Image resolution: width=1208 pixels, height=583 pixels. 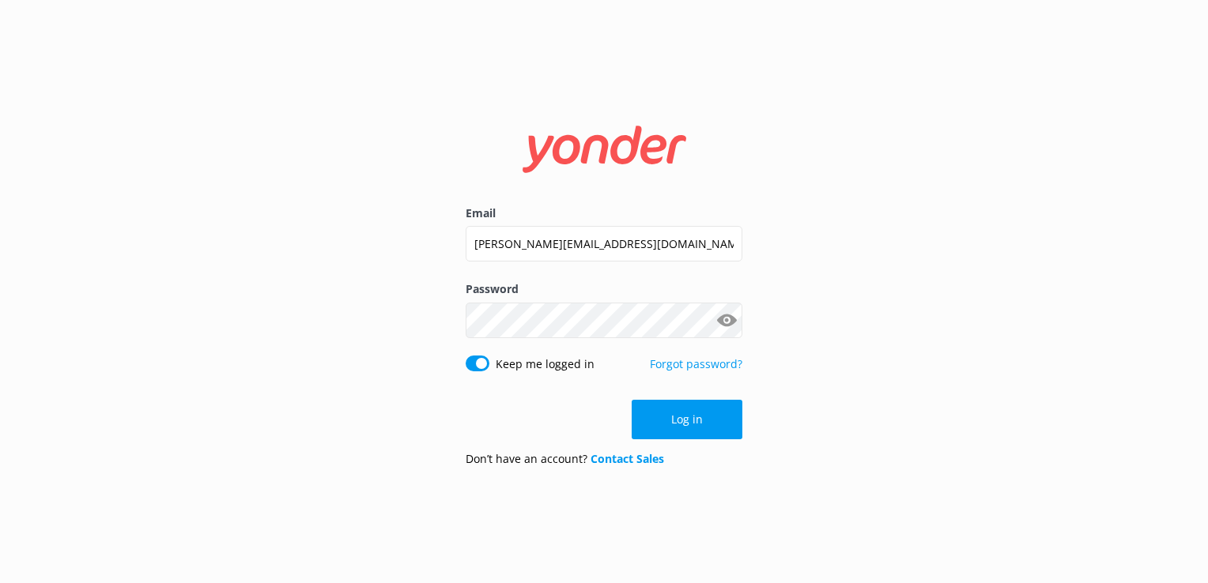 I want to click on a: Forgot password?, so click(x=696, y=364).